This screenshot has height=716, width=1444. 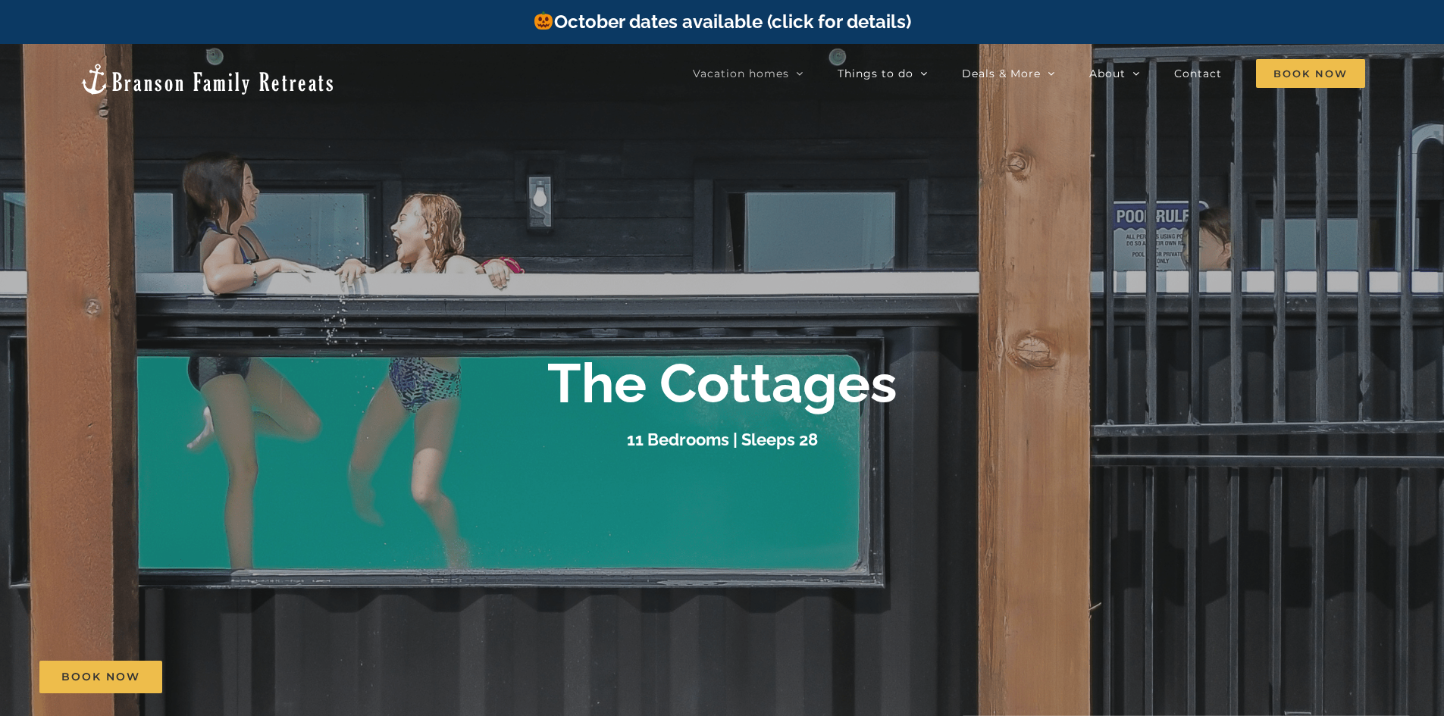 What do you see at coordinates (1108, 74) in the screenshot?
I see `span: About` at bounding box center [1108, 74].